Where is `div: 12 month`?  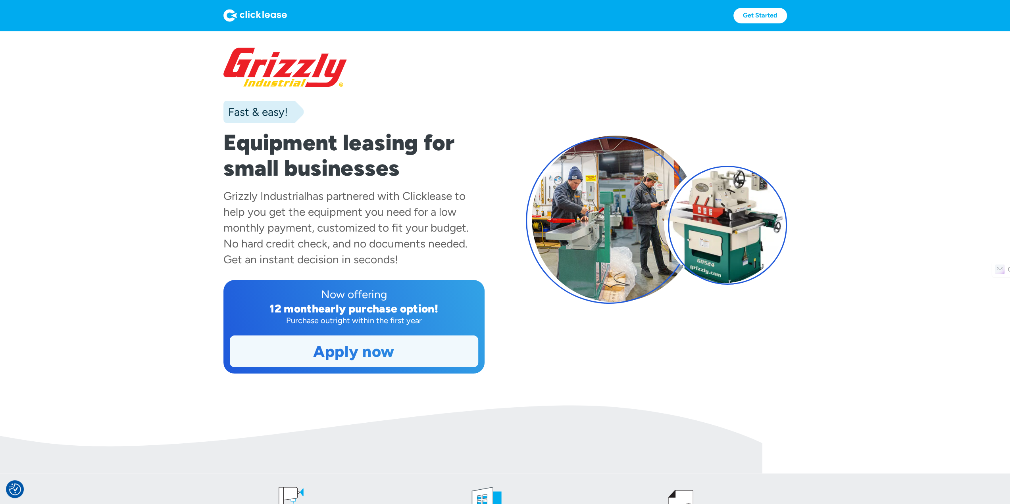 div: 12 month is located at coordinates (294, 309).